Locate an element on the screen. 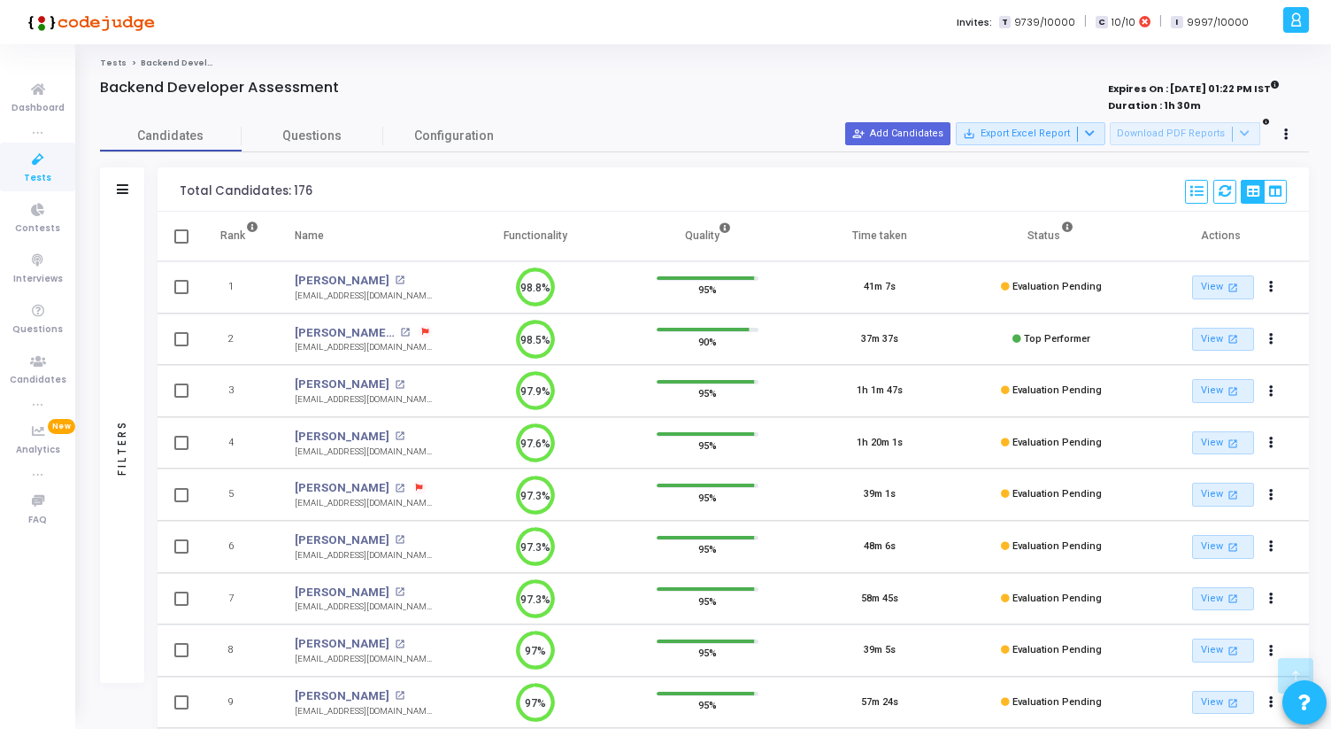  td: 7 is located at coordinates (239, 598).